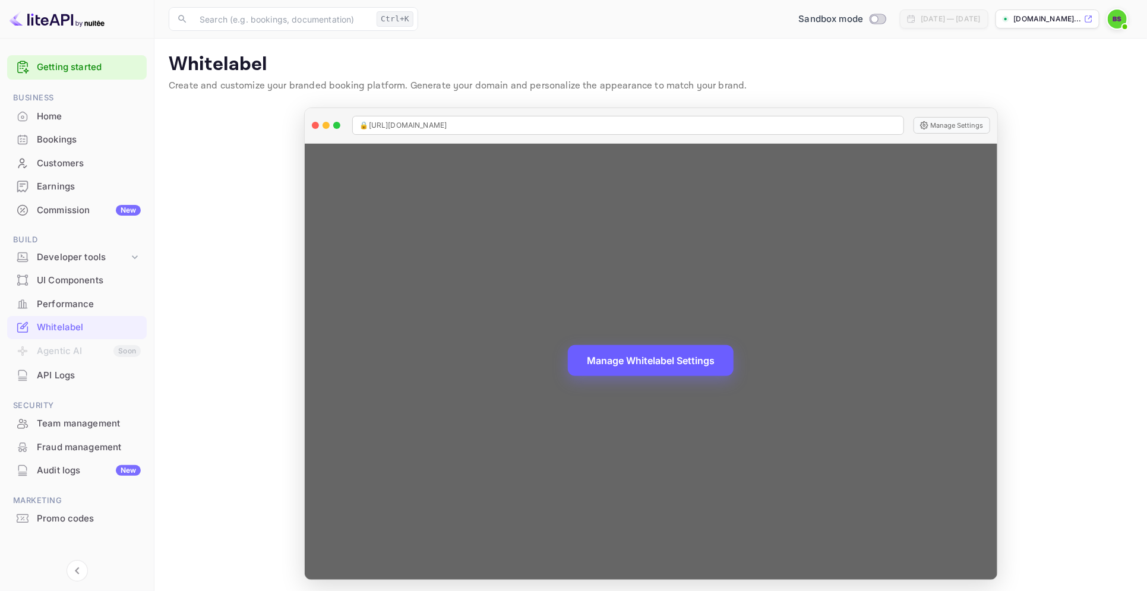 The width and height of the screenshot is (1147, 591). What do you see at coordinates (831, 19) in the screenshot?
I see `span: Sandbox mode` at bounding box center [831, 19].